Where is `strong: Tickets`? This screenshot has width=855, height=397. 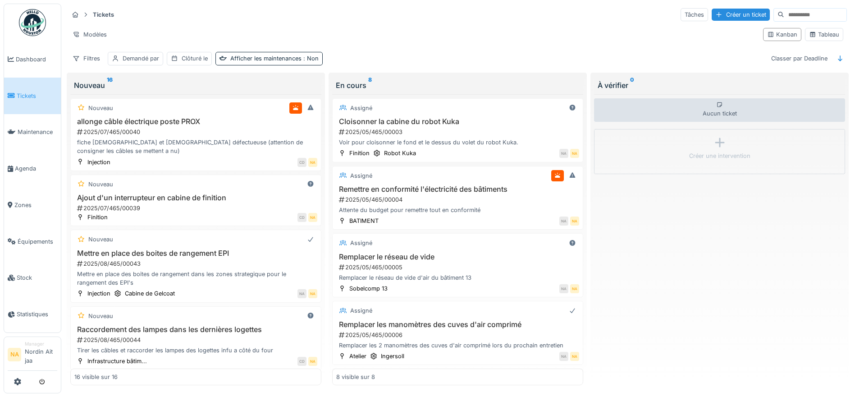
strong: Tickets is located at coordinates (103, 14).